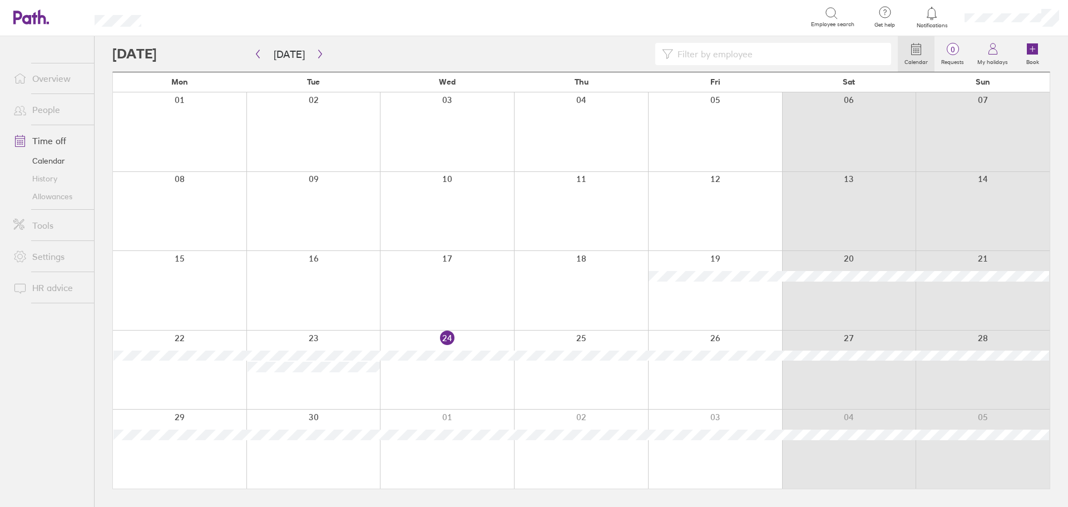  What do you see at coordinates (1033, 61) in the screenshot?
I see `label: Book` at bounding box center [1033, 61].